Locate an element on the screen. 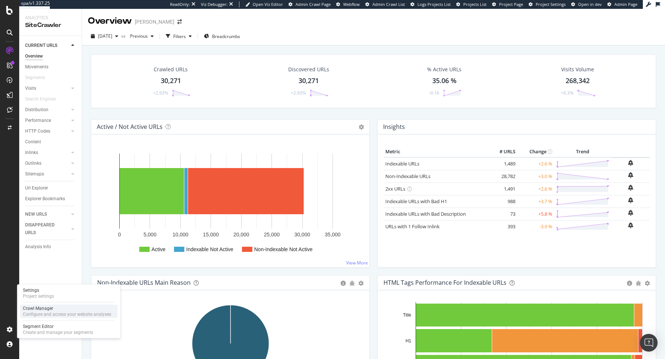  td: 988 is located at coordinates (503, 201).